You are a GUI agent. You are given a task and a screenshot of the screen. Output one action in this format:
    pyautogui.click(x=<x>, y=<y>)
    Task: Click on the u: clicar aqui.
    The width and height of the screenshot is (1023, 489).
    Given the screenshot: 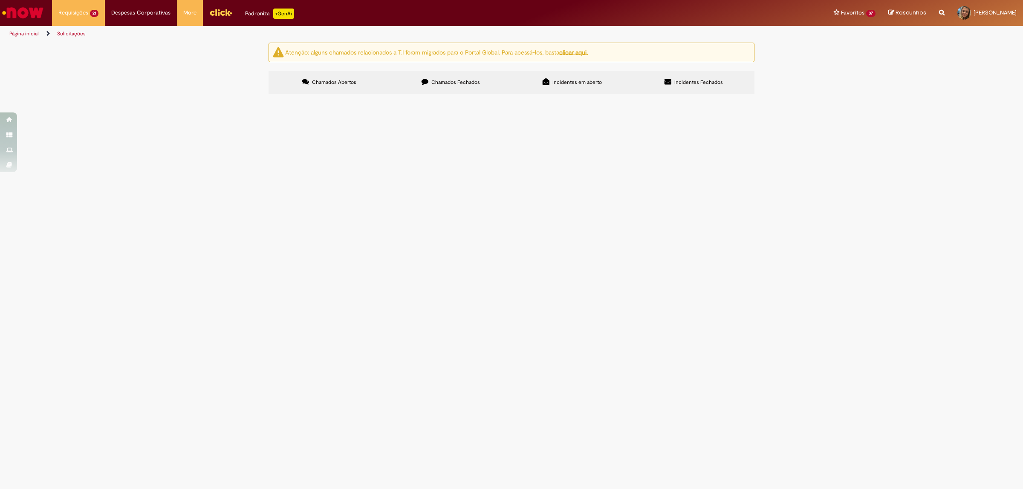 What is the action you would take?
    pyautogui.click(x=573, y=52)
    